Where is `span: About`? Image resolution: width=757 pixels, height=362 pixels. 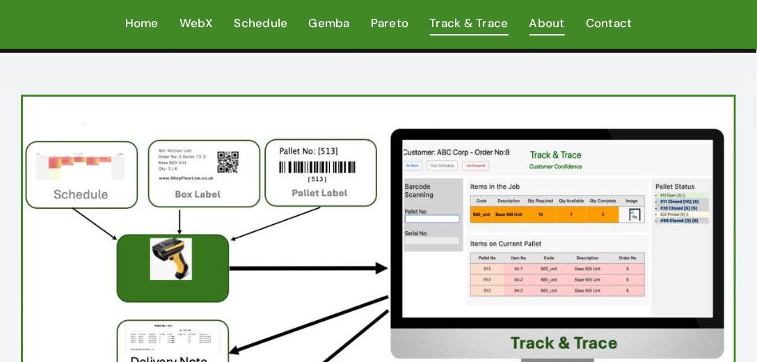
span: About is located at coordinates (547, 23).